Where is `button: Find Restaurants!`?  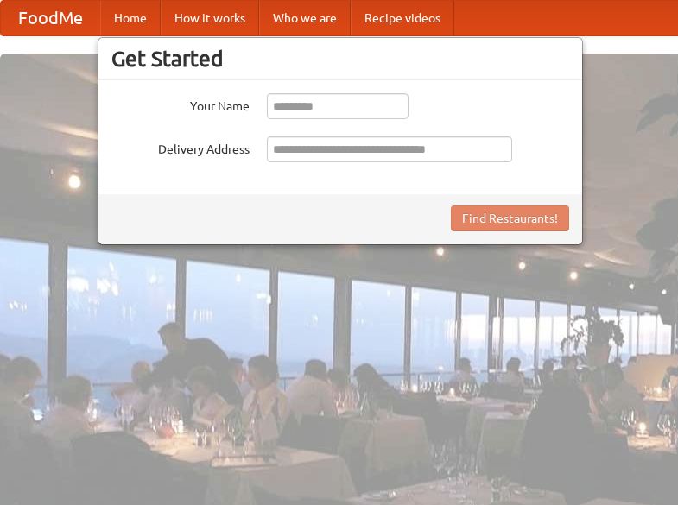 button: Find Restaurants! is located at coordinates (509, 218).